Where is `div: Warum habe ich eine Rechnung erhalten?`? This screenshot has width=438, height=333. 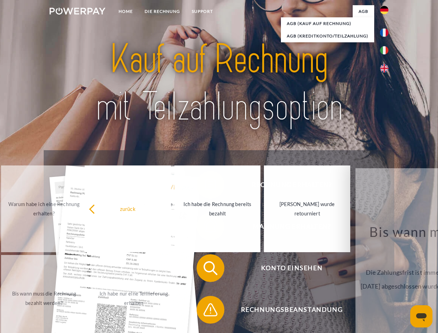 div: Warum habe ich eine Rechnung erhalten? is located at coordinates (44, 209).